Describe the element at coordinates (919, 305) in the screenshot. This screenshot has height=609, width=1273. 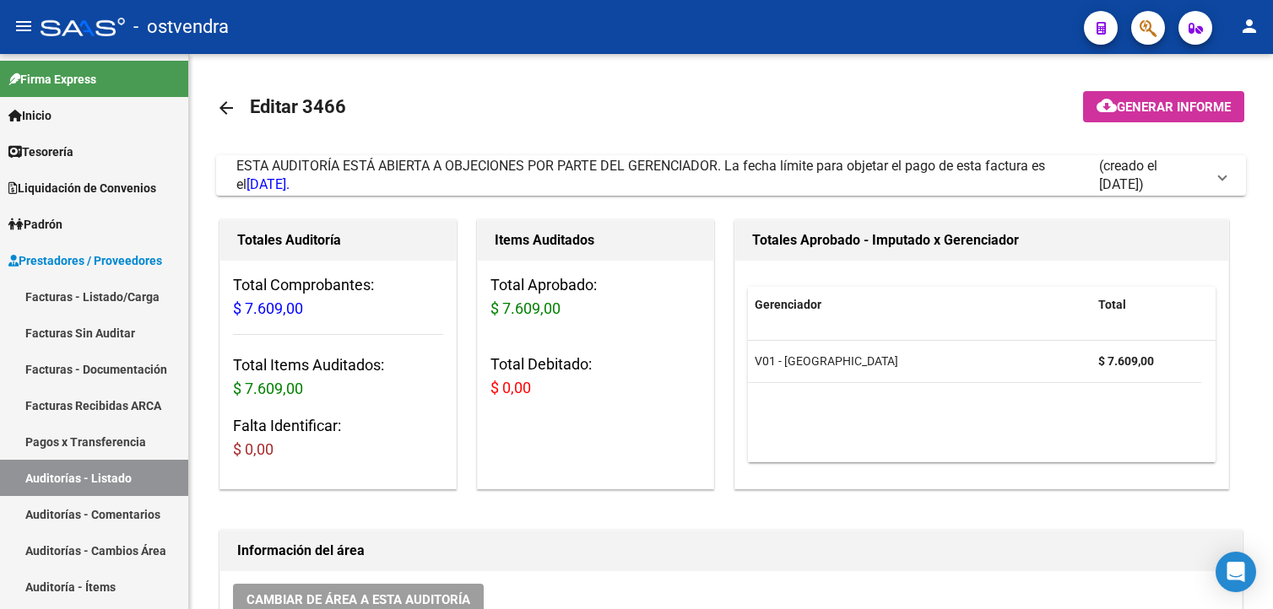
I see `datatable-header-cell: Gerenciador` at that location.